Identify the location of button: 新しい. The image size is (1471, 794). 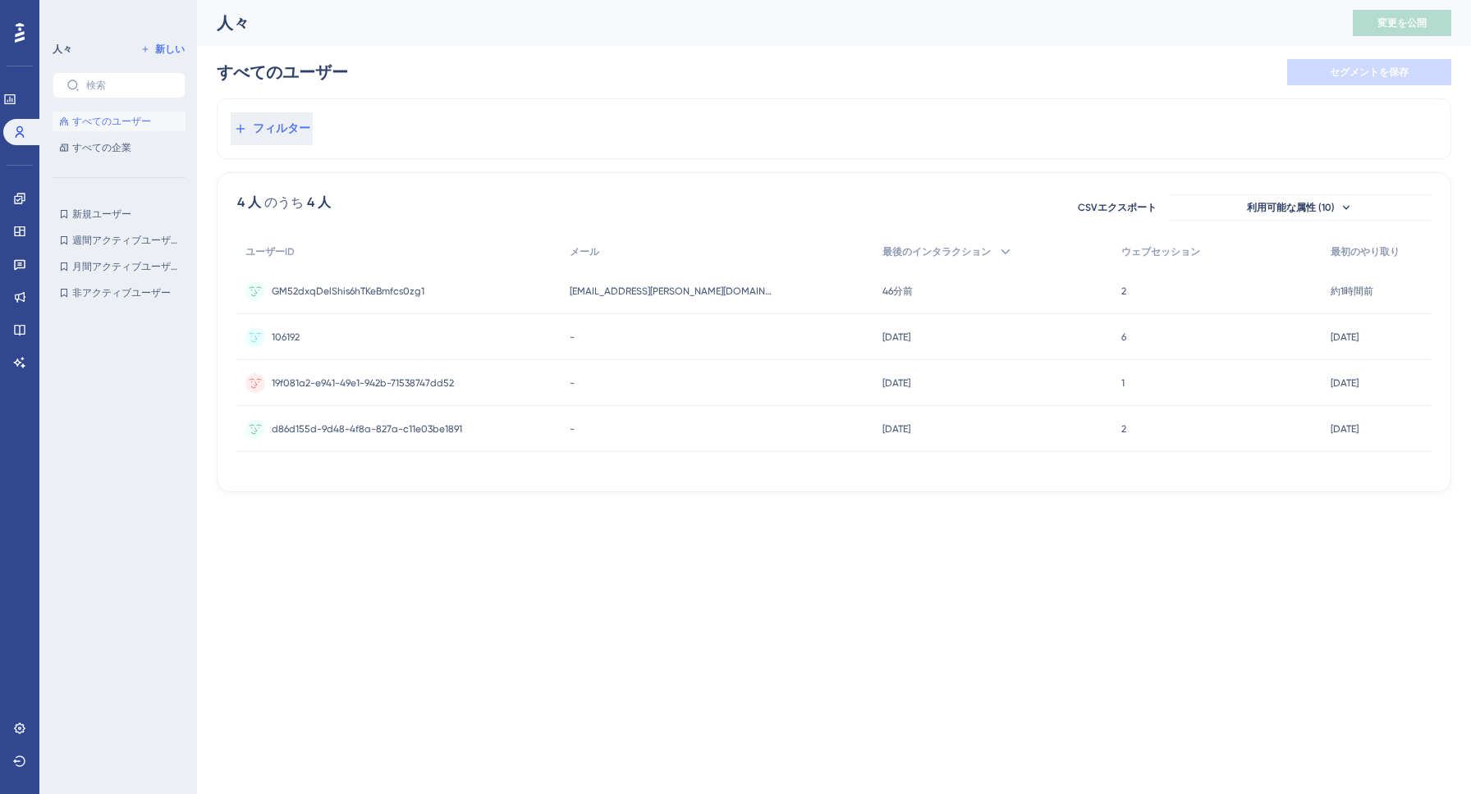
(162, 49).